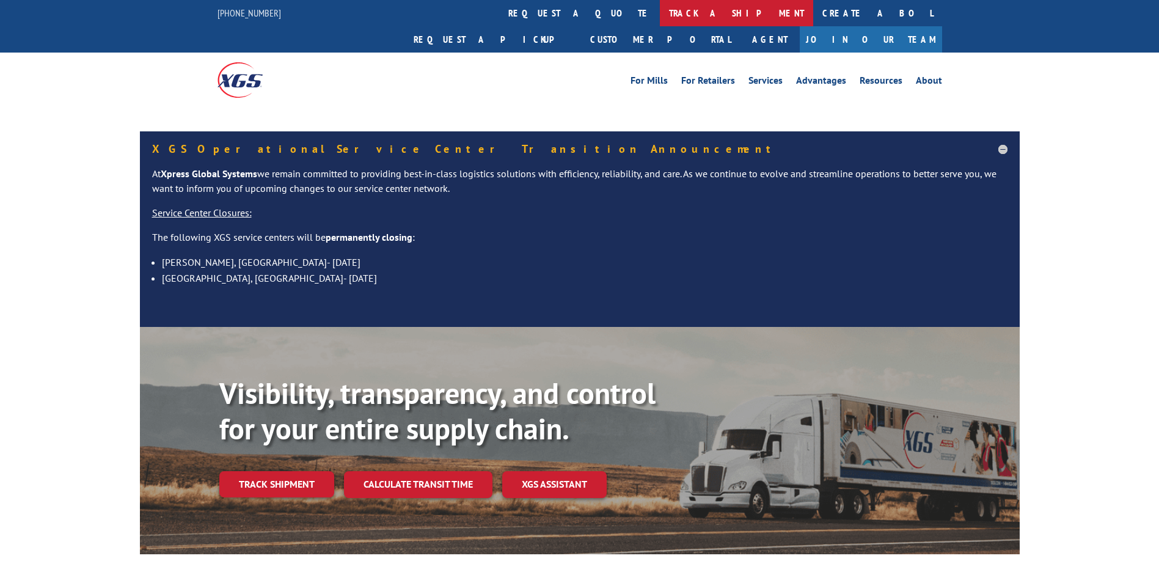  What do you see at coordinates (437, 411) in the screenshot?
I see `b: Visibility, transparency, and control for your entire supply chain.` at bounding box center [437, 411].